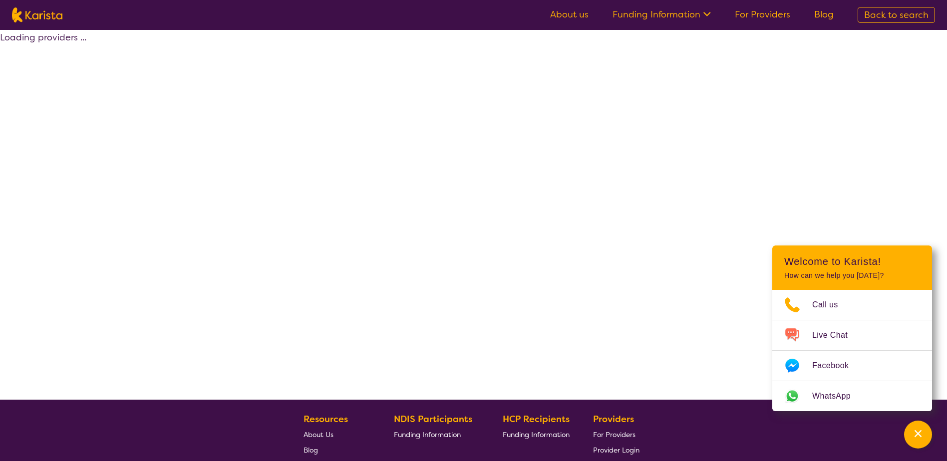 Image resolution: width=947 pixels, height=461 pixels. Describe the element at coordinates (836, 336) in the screenshot. I see `span: Live Chat` at that location.